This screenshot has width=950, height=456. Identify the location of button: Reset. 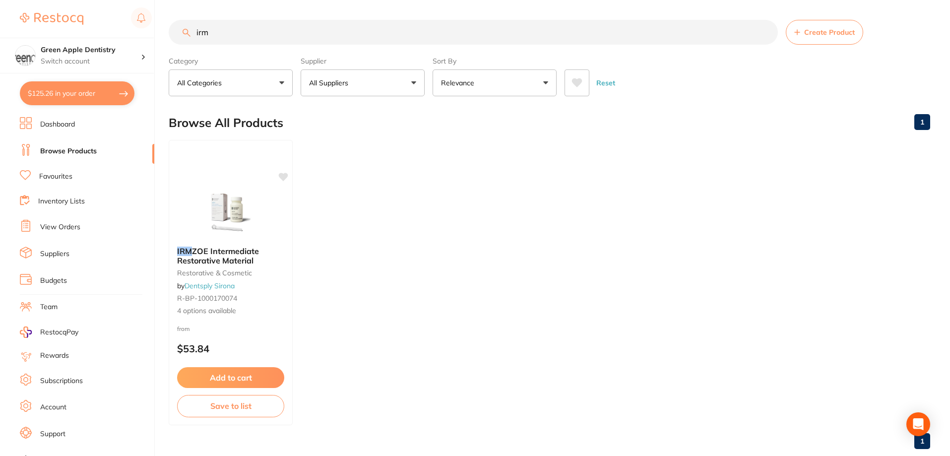
(606, 83).